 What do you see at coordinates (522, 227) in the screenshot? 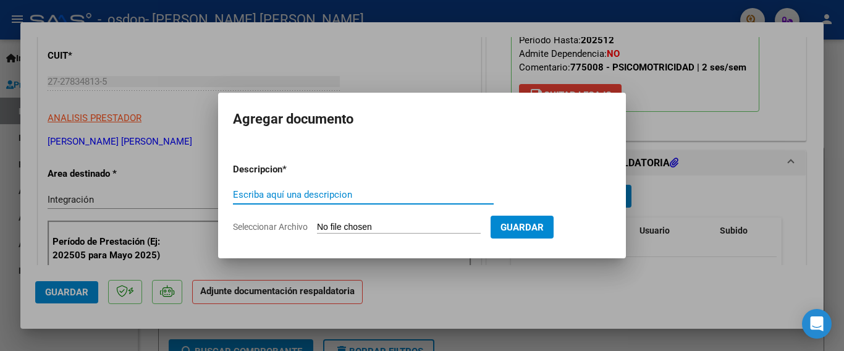
I see `span: Guardar` at bounding box center [522, 227].